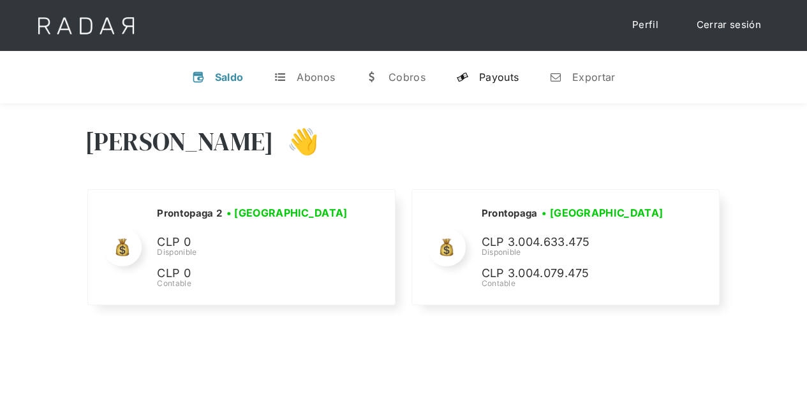 The image size is (807, 402). Describe the element at coordinates (645, 25) in the screenshot. I see `a: Perfil` at that location.